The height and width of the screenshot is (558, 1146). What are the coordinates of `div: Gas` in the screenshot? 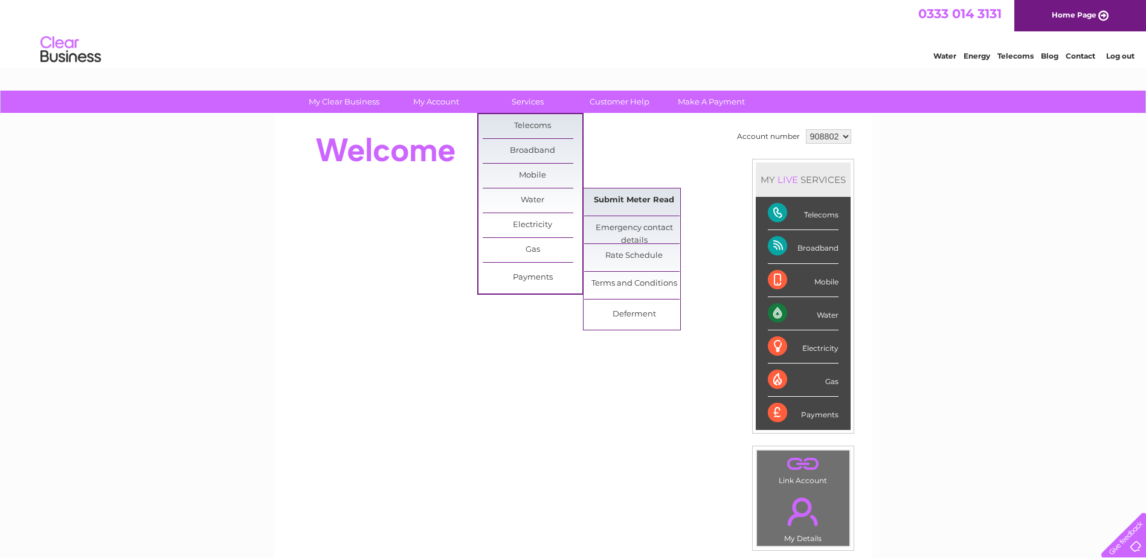 It's located at (803, 380).